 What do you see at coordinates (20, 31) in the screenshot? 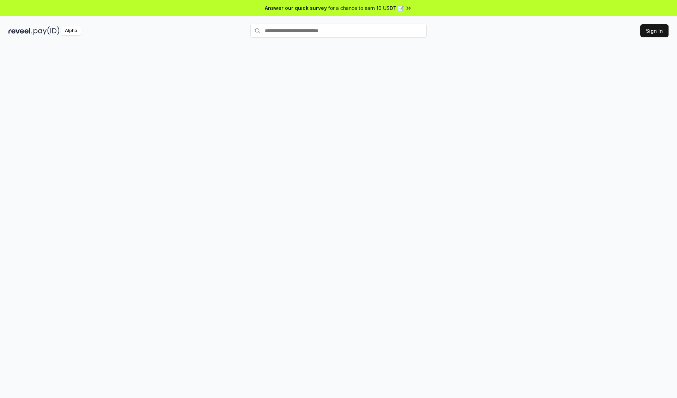
I see `img: reveel_dark` at bounding box center [20, 31].